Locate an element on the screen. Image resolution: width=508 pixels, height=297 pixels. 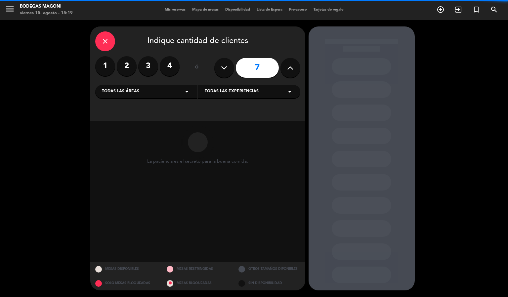
i: search is located at coordinates (494, 10).